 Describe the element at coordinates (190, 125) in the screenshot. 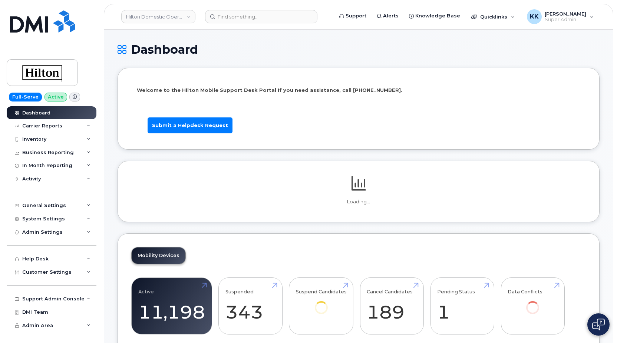

I see `a: Submit a Helpdesk Request` at that location.